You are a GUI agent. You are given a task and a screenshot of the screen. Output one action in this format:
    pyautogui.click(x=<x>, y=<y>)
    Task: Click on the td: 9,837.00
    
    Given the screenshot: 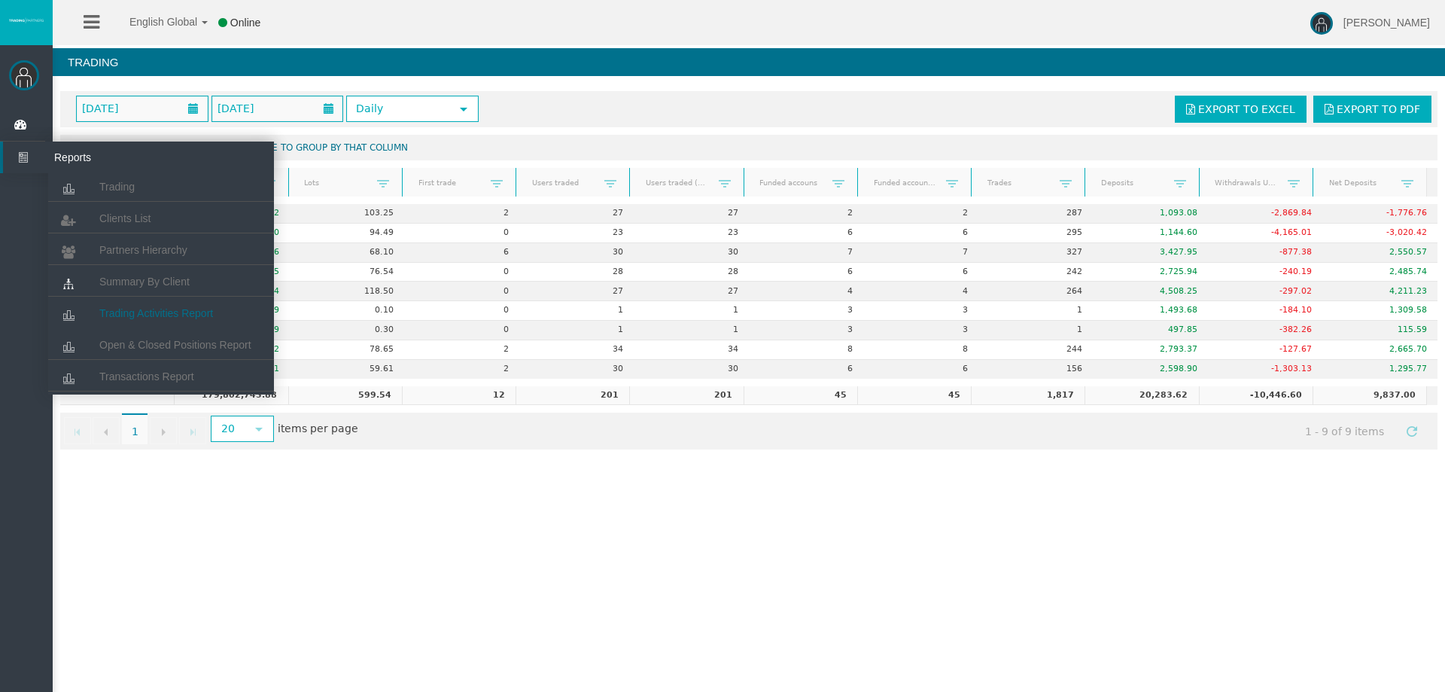 What is the action you would take?
    pyautogui.click(x=1369, y=396)
    